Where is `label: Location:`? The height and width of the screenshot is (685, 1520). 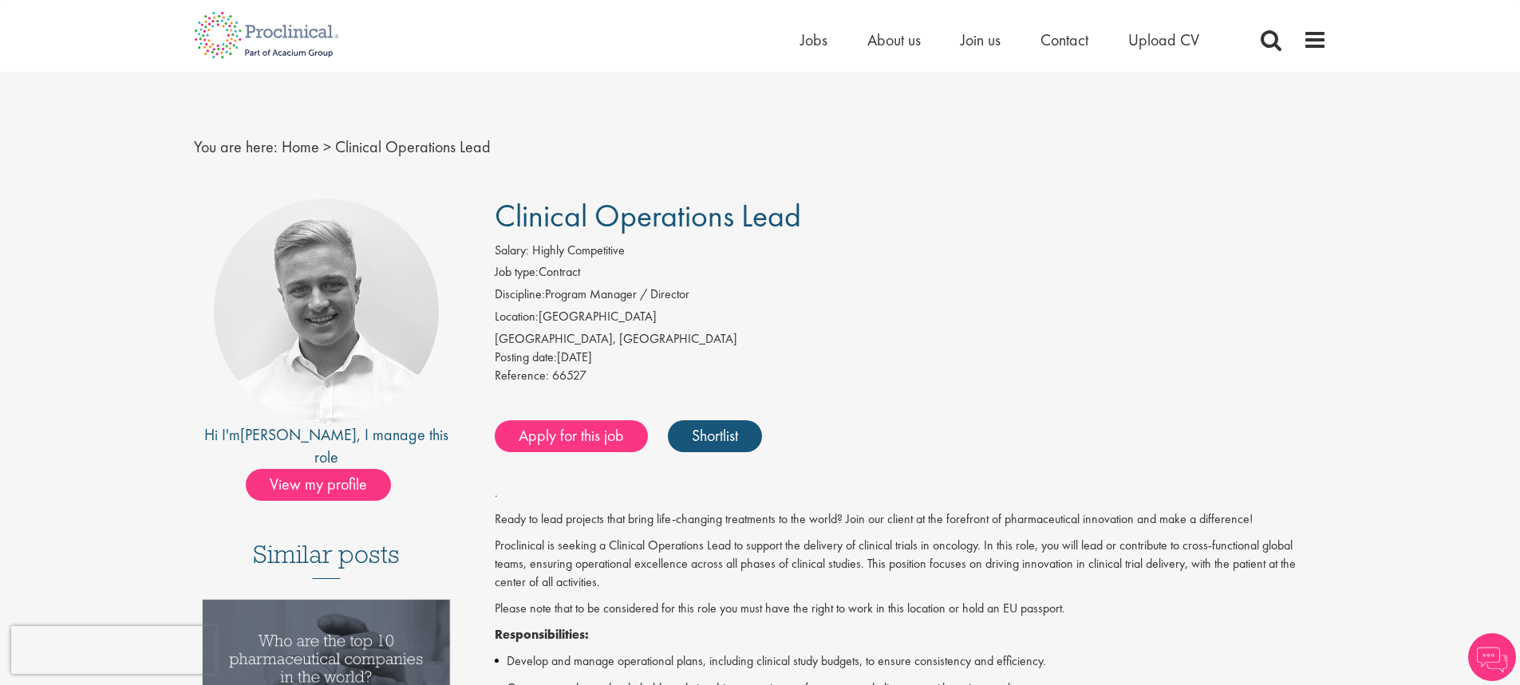 label: Location: is located at coordinates (516, 317).